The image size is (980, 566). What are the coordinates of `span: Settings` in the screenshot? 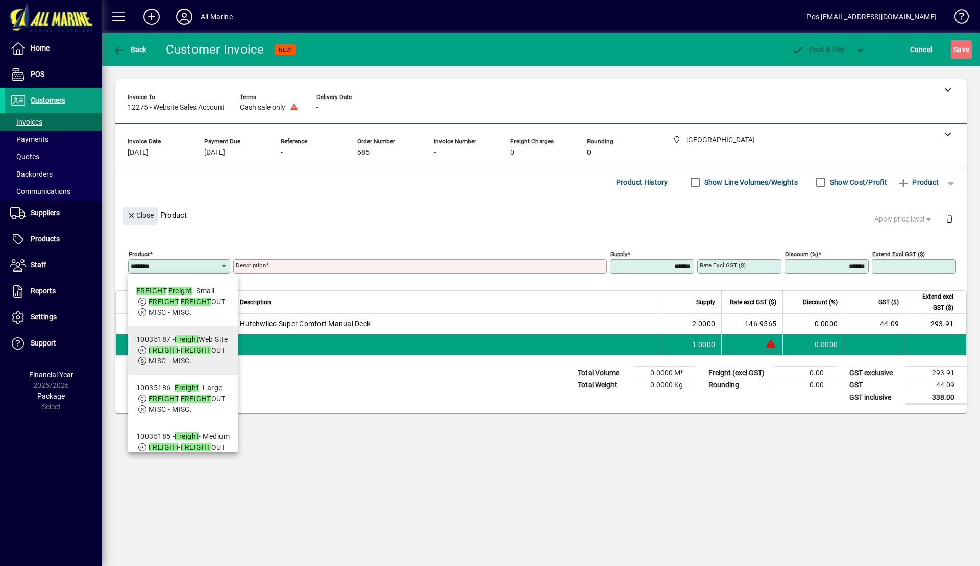 It's located at (43, 317).